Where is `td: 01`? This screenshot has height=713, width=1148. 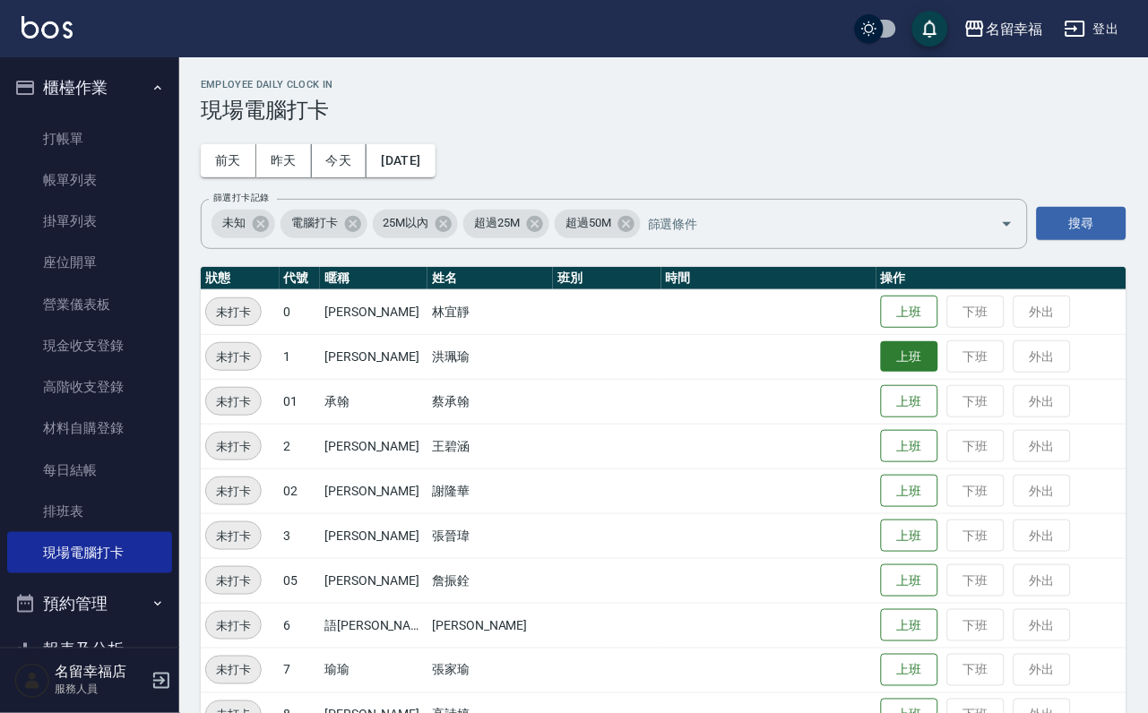 td: 01 is located at coordinates (300, 401).